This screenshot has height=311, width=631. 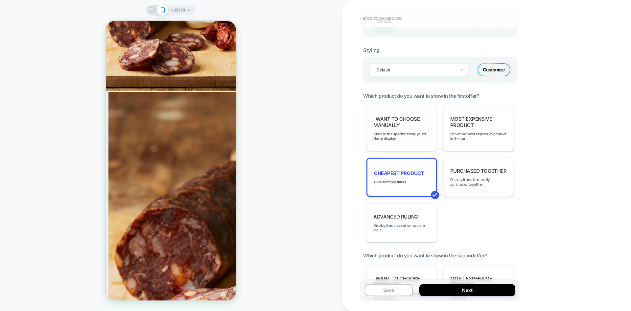 I want to click on u: more filters, so click(x=397, y=182).